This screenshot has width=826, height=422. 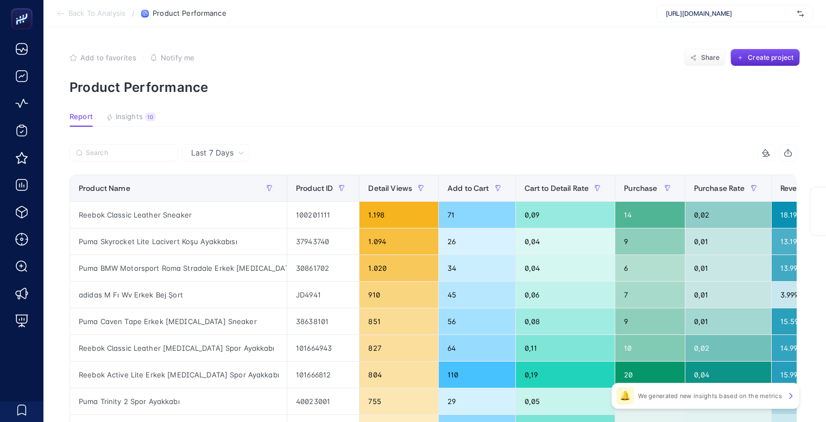 I want to click on div: 0,08, so click(x=566, y=321).